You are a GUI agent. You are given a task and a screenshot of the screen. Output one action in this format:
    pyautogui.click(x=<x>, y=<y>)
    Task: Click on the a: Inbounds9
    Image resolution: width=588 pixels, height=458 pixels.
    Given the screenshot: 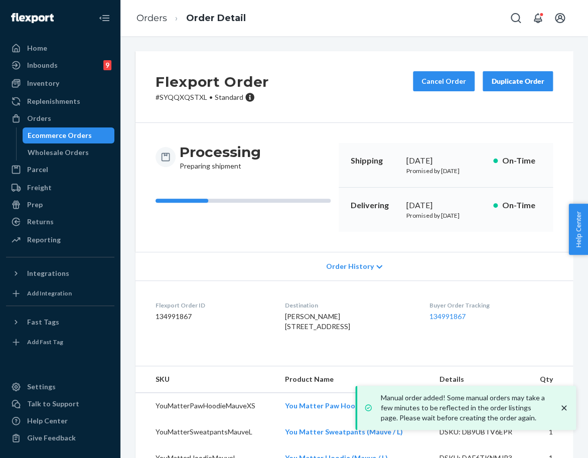 What is the action you would take?
    pyautogui.click(x=60, y=65)
    